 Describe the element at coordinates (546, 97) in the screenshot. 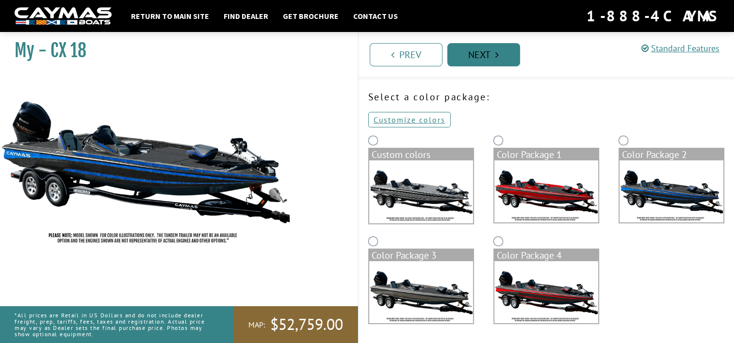

I see `p: Select a color package:` at that location.